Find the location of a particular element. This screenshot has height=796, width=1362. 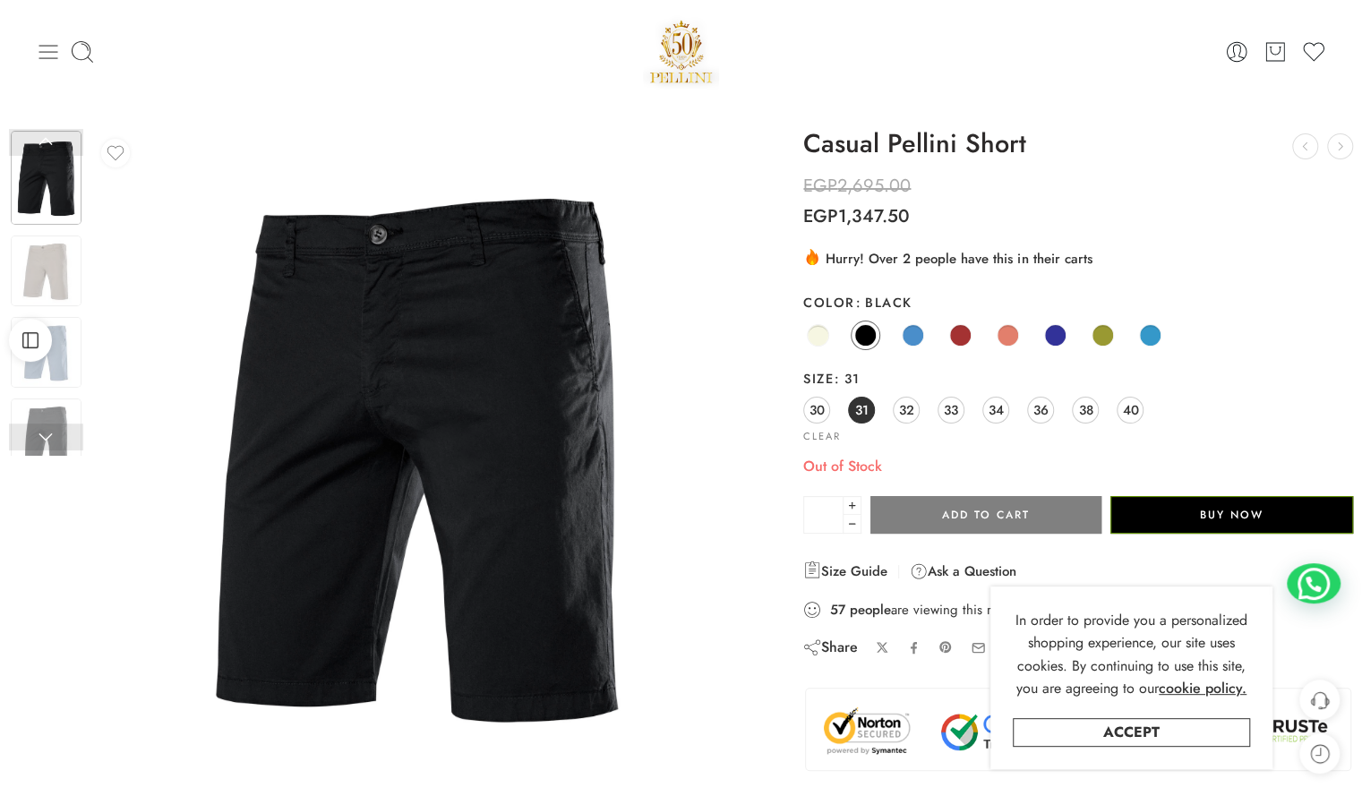

div: Hurry! Over 2 people have this in their carts is located at coordinates (1078, 258).